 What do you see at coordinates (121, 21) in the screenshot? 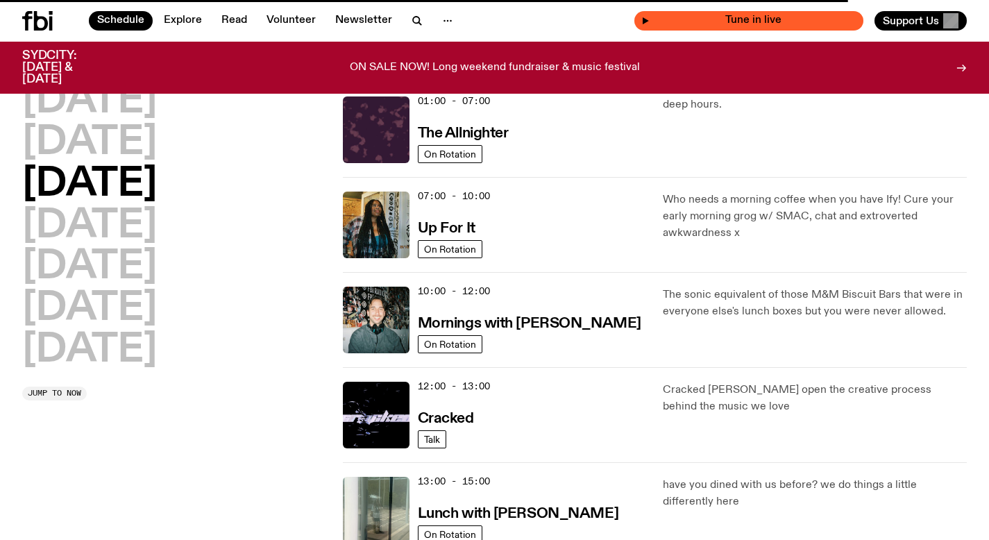
I see `a: Schedule` at bounding box center [121, 21].